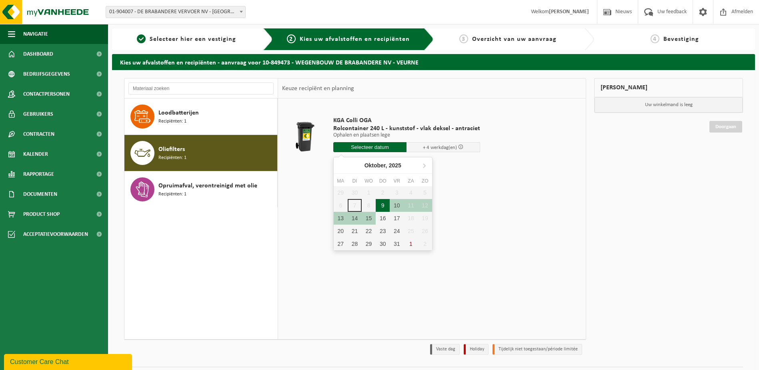 The width and height of the screenshot is (759, 370). I want to click on div: 24, so click(397, 231).